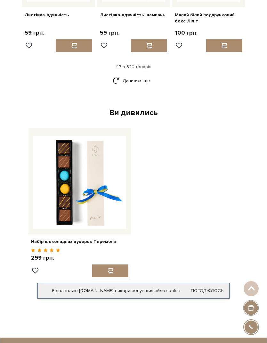 The image size is (267, 343). What do you see at coordinates (207, 291) in the screenshot?
I see `a: Погоджуюсь` at bounding box center [207, 291].